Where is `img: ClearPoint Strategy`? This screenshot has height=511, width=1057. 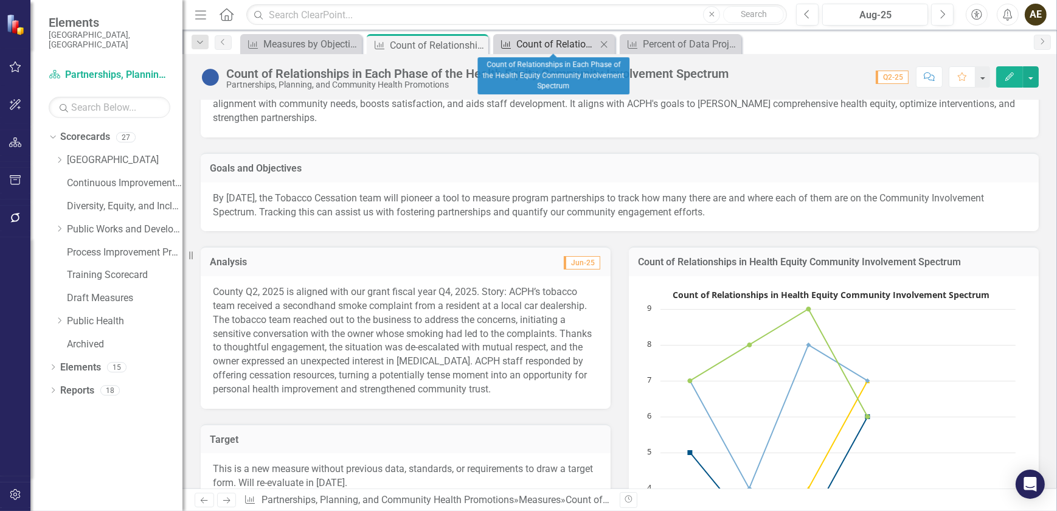
img: ClearPoint Strategy is located at coordinates (16, 24).